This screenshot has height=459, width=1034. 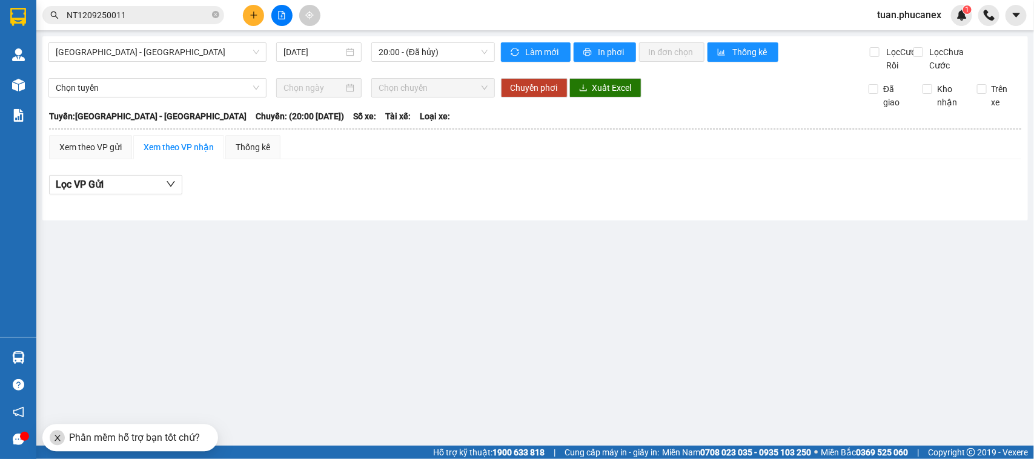 What do you see at coordinates (398, 116) in the screenshot?
I see `span: Tài xế:` at bounding box center [398, 116].